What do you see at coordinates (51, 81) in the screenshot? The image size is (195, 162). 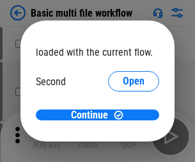 I see `div: Second` at bounding box center [51, 81].